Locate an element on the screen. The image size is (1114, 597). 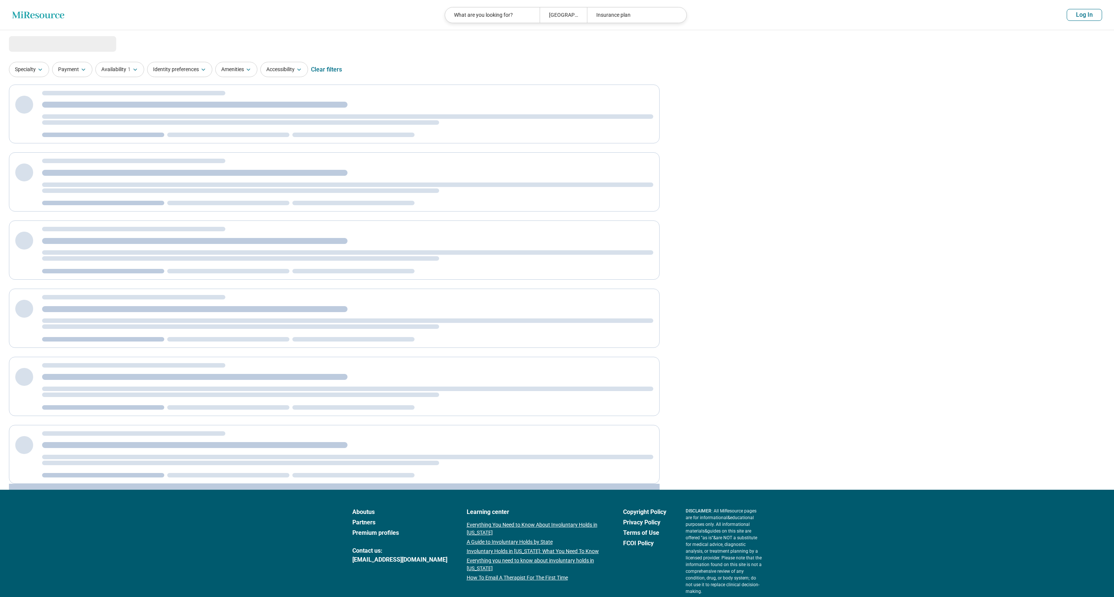
a: FCOI Policy is located at coordinates (645, 544).